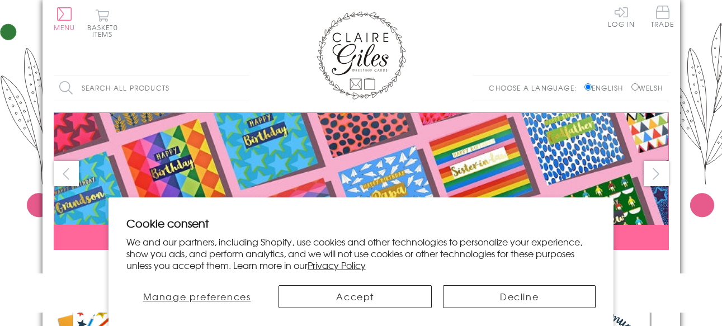  Describe the element at coordinates (361, 223) in the screenshot. I see `h2: Cookie consent` at that location.